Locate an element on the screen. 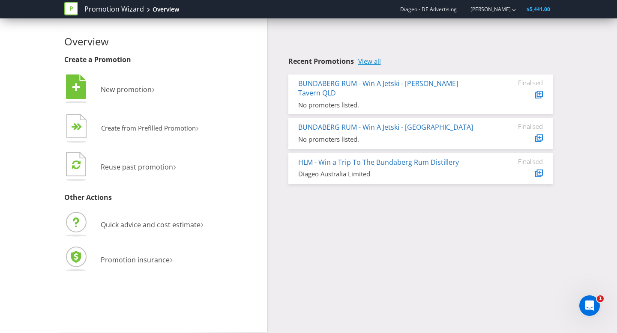 Image resolution: width=617 pixels, height=333 pixels. div: Diageo Australia Limited is located at coordinates (388, 174).